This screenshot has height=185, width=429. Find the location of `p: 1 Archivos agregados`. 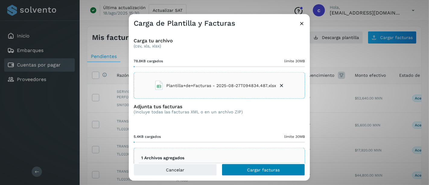

p: 1 Archivos agregados is located at coordinates (163, 158).